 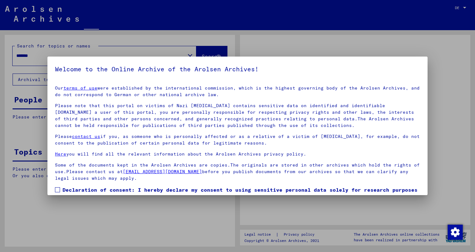 I want to click on h5: Welcome to the Online Archive of the Arolsen Archives!, so click(x=237, y=69).